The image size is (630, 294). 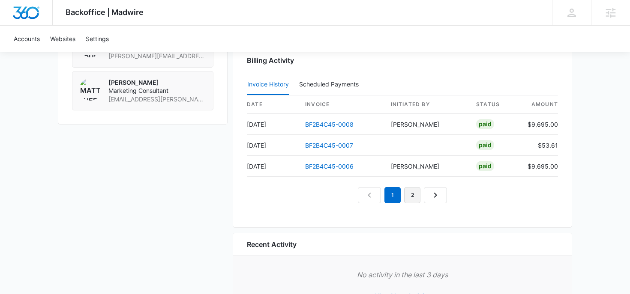 I want to click on h3: Billing Activity, so click(x=402, y=60).